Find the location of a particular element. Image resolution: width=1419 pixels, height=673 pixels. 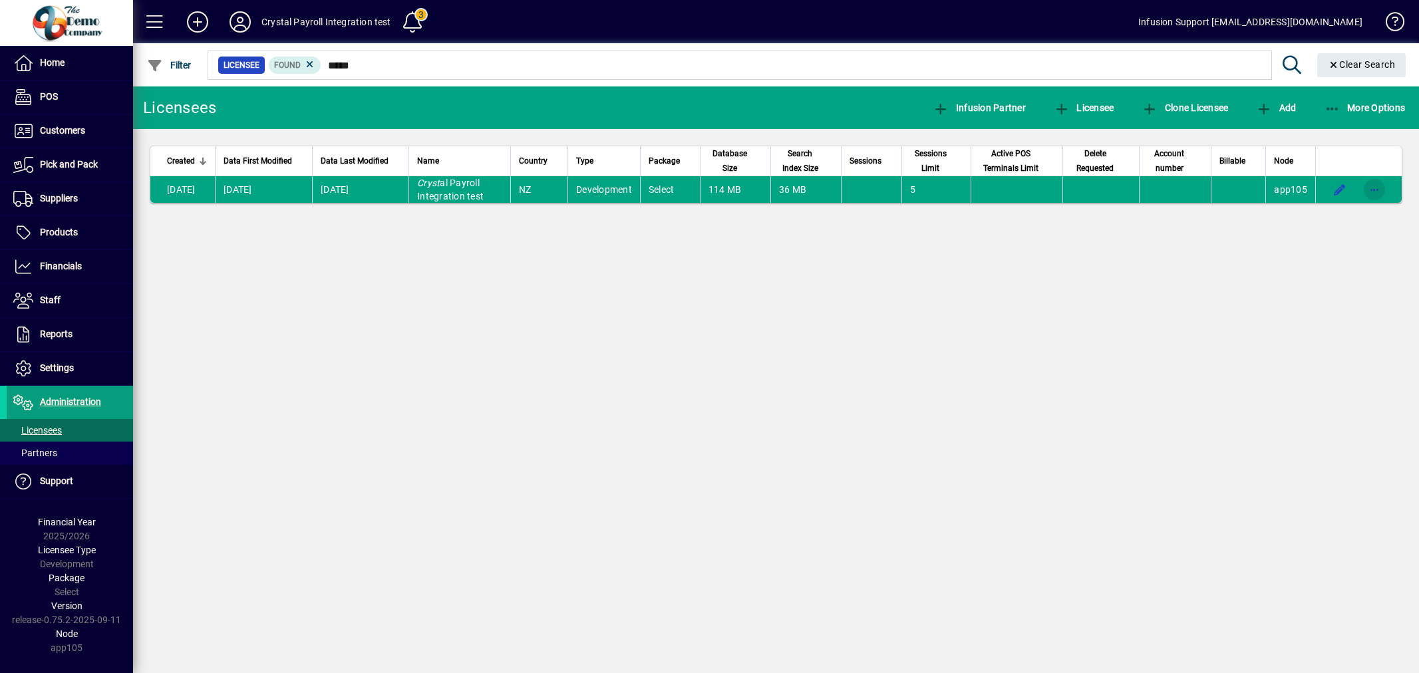

button: Clone Licensee is located at coordinates (1184, 108).